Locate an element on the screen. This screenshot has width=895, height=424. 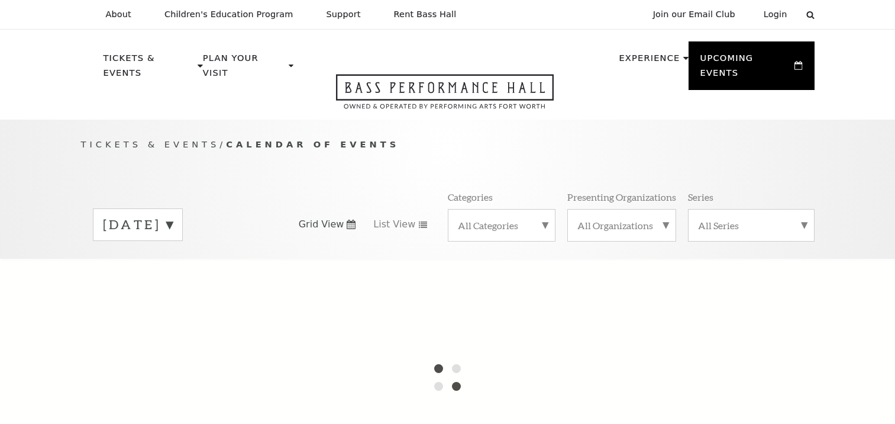
span: Calendar of Events is located at coordinates (312, 144).